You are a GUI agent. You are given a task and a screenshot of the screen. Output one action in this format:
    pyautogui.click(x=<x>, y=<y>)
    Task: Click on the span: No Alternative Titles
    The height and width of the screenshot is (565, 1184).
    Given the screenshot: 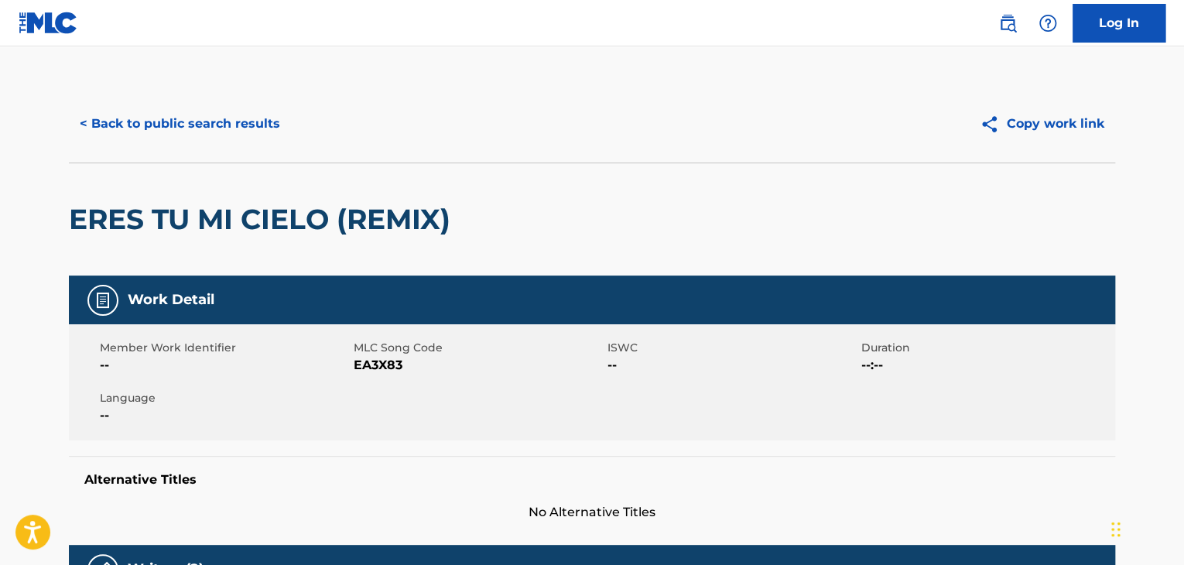 What is the action you would take?
    pyautogui.click(x=592, y=512)
    